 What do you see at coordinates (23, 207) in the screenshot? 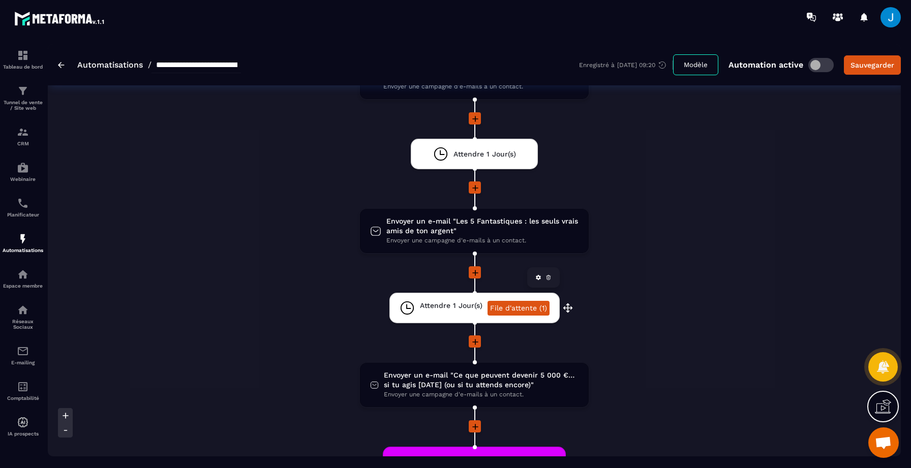
I see `a: schedulerschedulerPlanificateur` at bounding box center [23, 207].